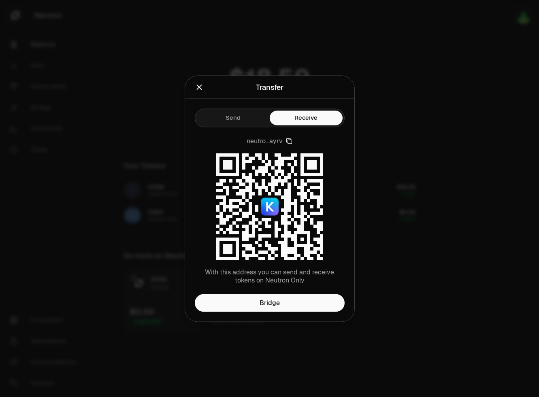 The image size is (539, 397). I want to click on div: Transfer, so click(269, 87).